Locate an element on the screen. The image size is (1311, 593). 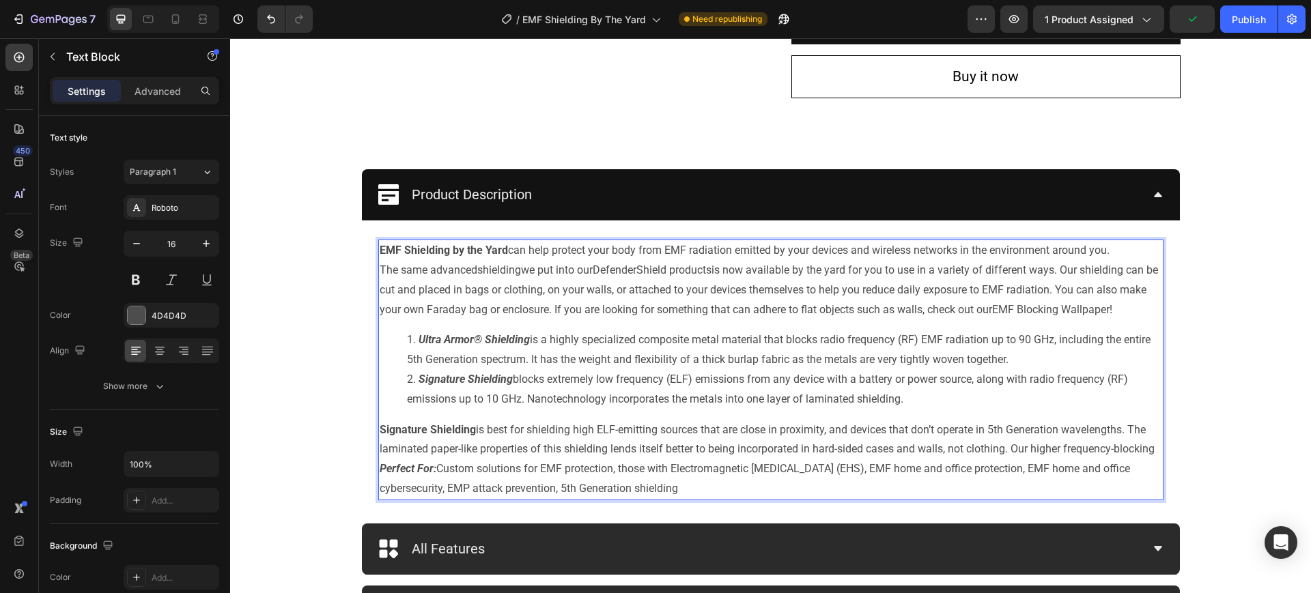
span: Paragraph 1 is located at coordinates (153, 172).